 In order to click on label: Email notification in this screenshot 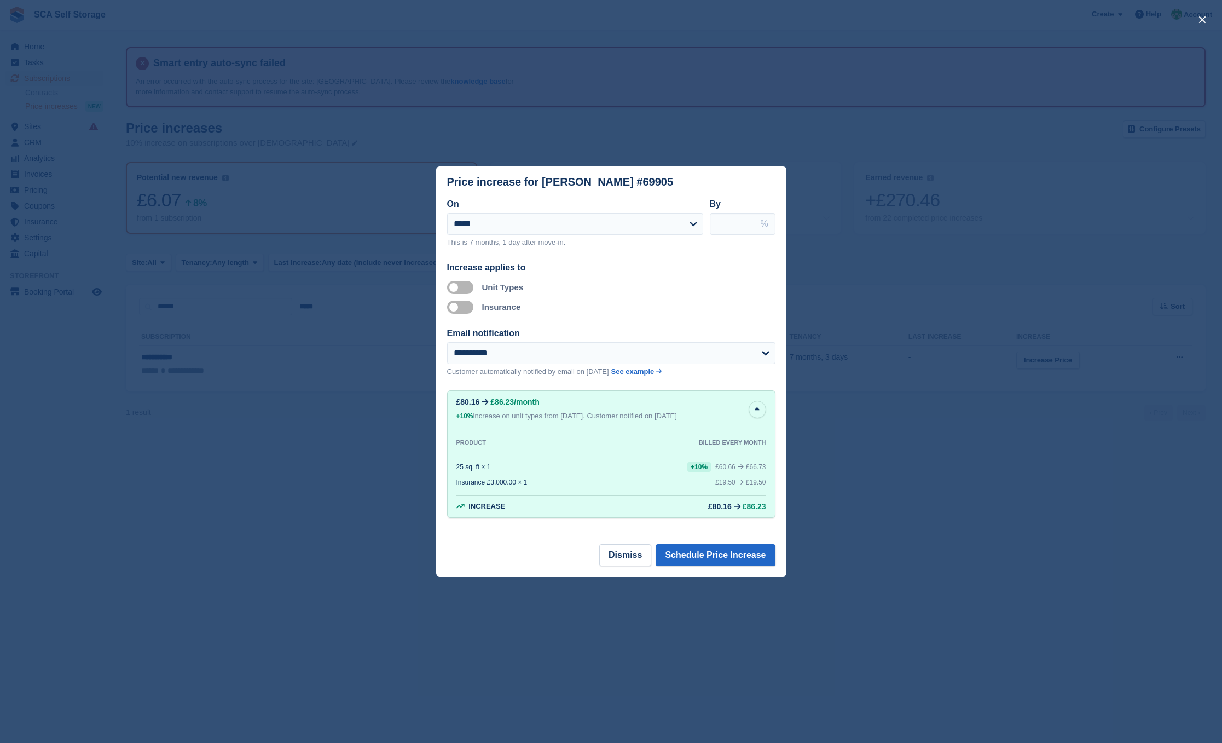, I will do `click(483, 333)`.